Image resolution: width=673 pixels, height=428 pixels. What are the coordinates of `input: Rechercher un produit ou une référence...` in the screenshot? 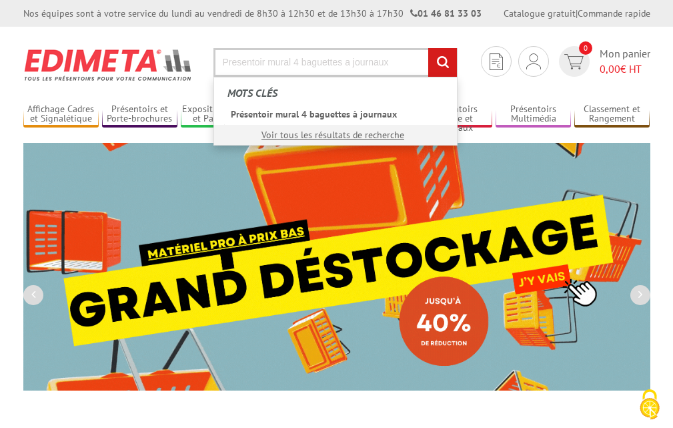 It's located at (335, 62).